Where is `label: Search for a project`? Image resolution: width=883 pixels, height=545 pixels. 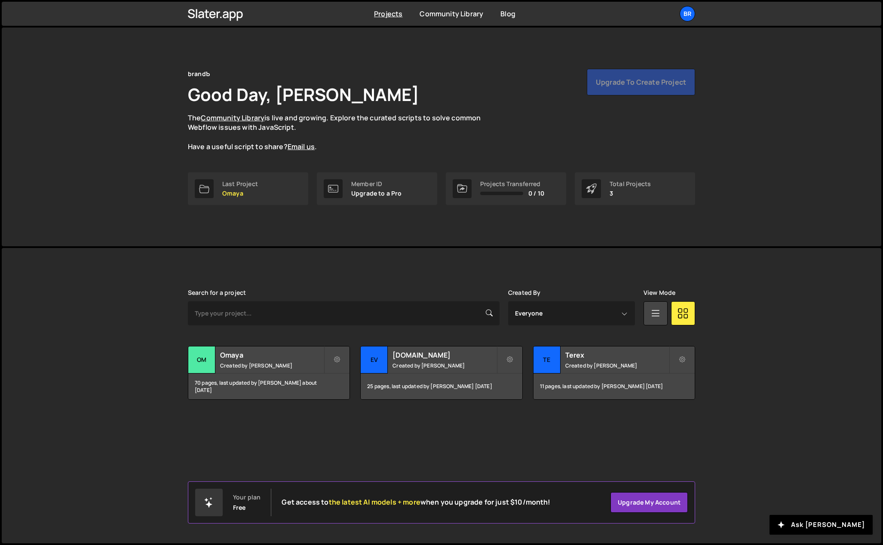
label: Search for a project is located at coordinates (217, 293).